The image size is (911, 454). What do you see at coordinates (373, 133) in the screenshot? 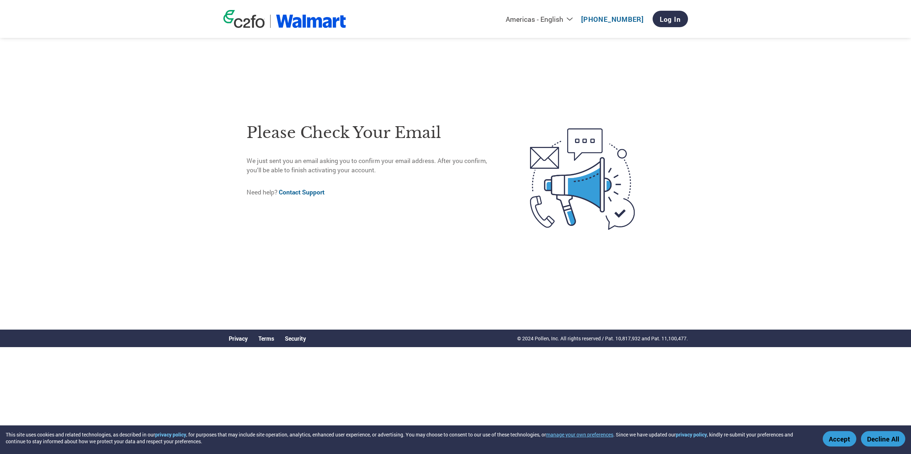
I see `h1: Please check your email` at bounding box center [373, 133].